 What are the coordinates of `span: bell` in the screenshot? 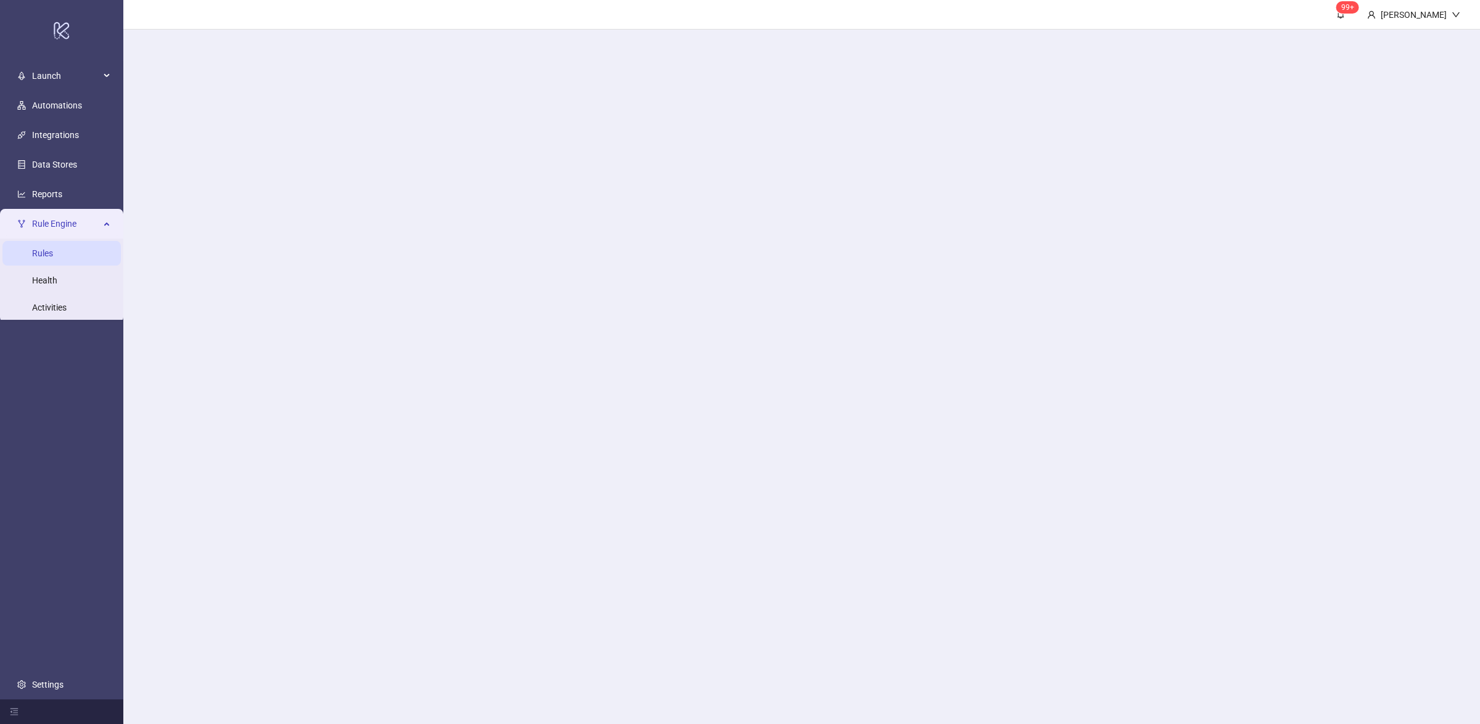 It's located at (1340, 14).